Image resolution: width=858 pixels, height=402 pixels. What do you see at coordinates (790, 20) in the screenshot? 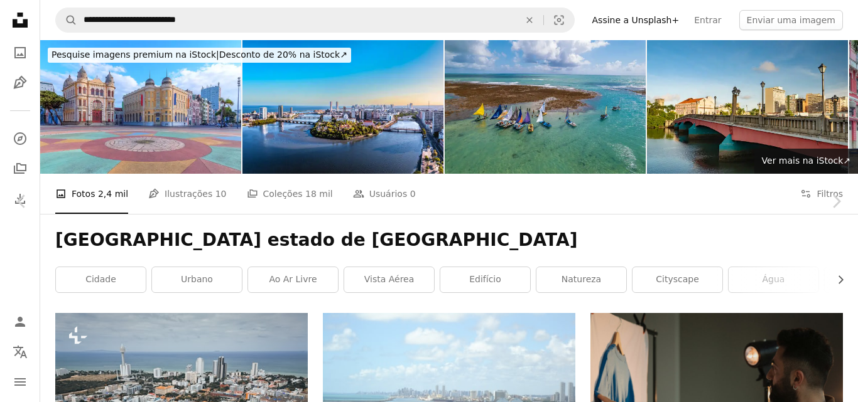
I see `button: Enviar uma imagem` at bounding box center [790, 20].